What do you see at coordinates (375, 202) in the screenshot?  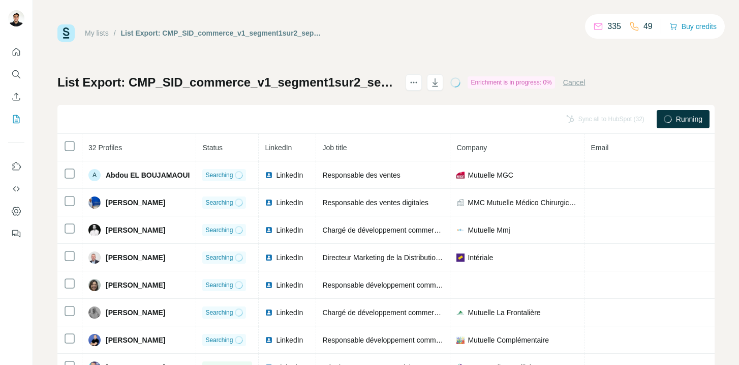 I see `span: Responsable des ventes digitales` at bounding box center [375, 202].